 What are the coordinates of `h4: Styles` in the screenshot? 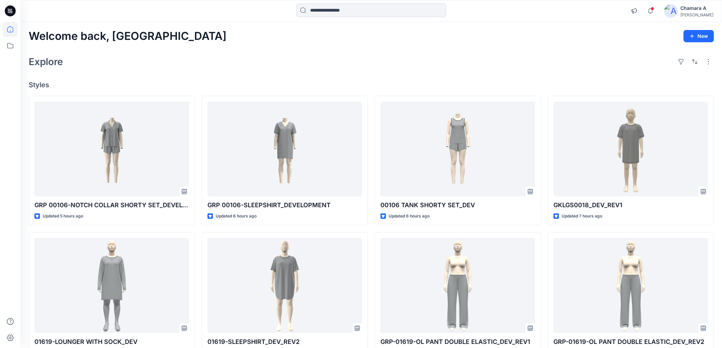 It's located at (371, 85).